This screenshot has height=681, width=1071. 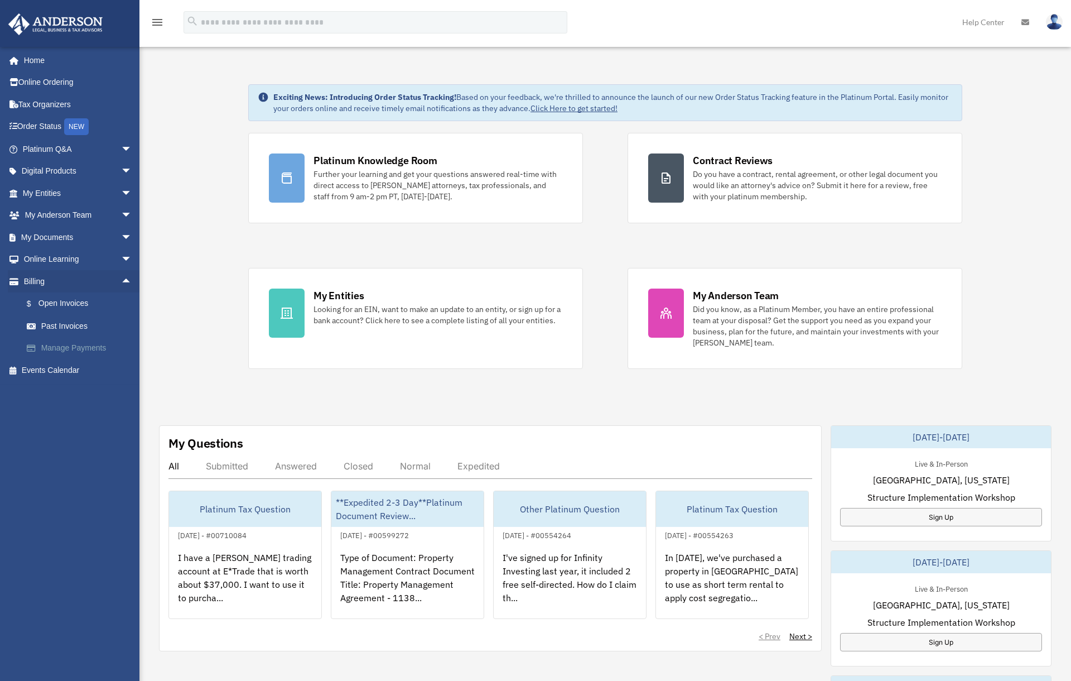 I want to click on div: Looking for an EIN, want to make an update to an entity, or sign up for a bank account? Click her..., so click(x=438, y=315).